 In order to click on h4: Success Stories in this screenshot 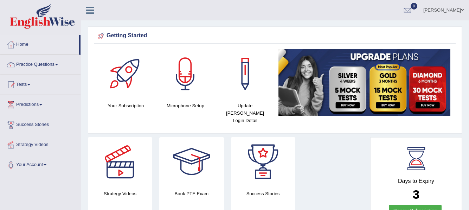, I will do `click(263, 193)`.